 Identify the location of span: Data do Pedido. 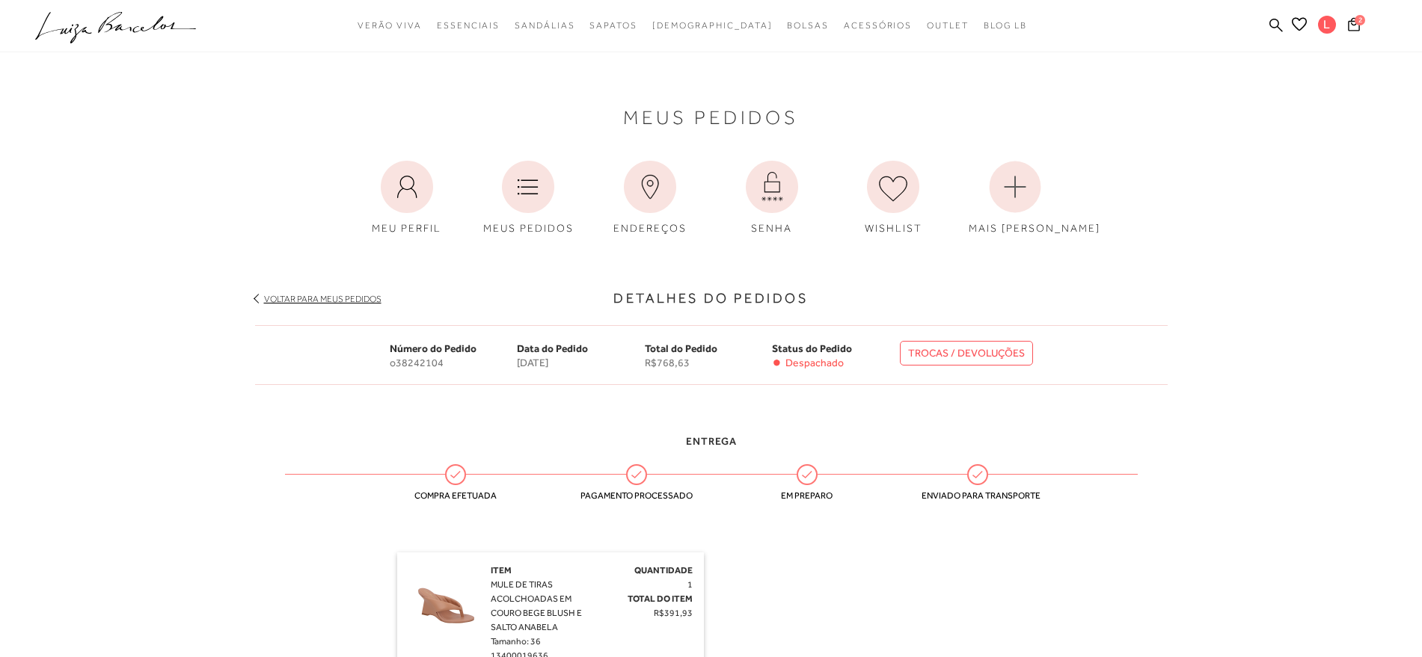
(552, 349).